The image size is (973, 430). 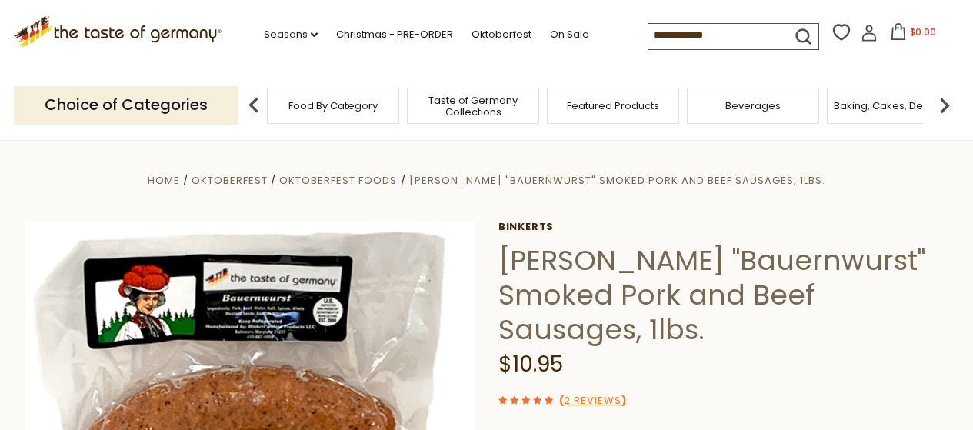 What do you see at coordinates (913, 35) in the screenshot?
I see `button: $0.00` at bounding box center [913, 35].